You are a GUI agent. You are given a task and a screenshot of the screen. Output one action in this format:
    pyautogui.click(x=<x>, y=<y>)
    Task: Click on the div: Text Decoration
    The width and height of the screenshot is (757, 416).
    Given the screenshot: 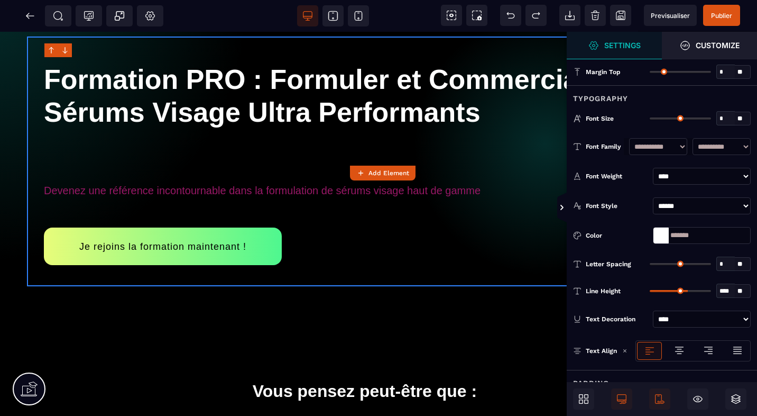 What is the action you would take?
    pyautogui.click(x=617, y=319)
    